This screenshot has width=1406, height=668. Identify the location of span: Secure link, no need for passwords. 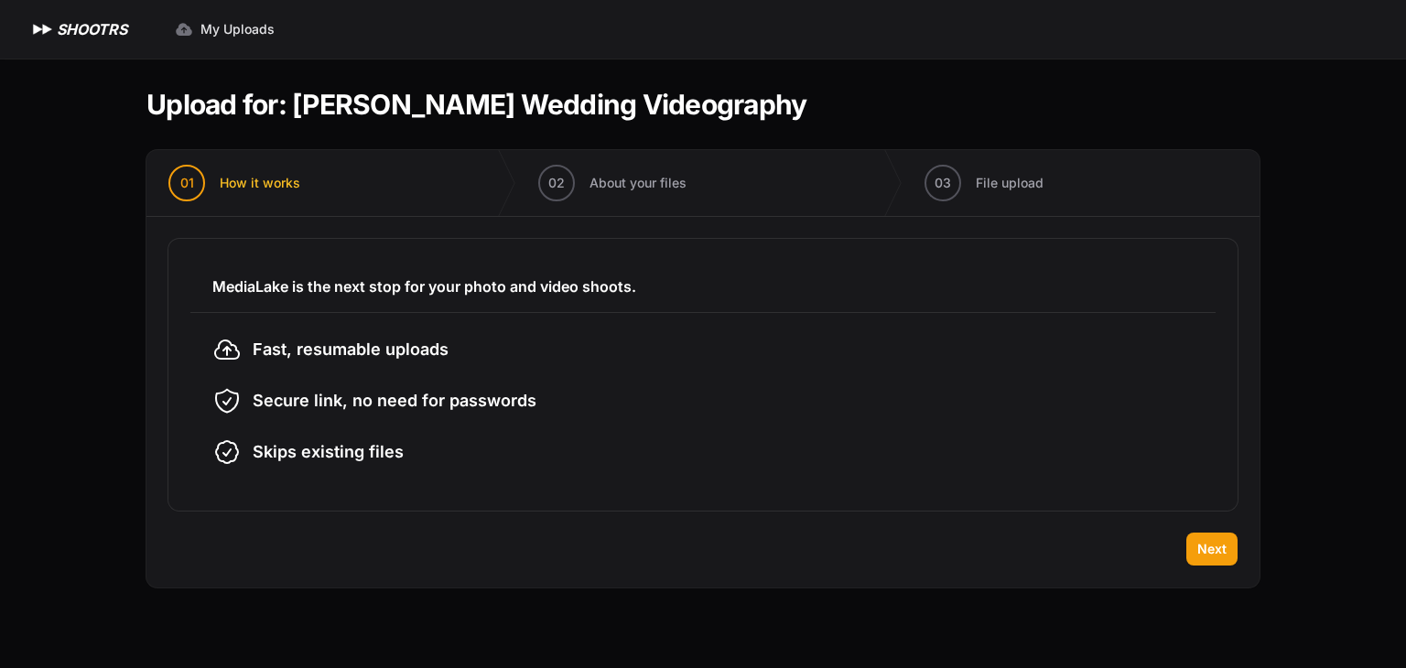
(395, 401).